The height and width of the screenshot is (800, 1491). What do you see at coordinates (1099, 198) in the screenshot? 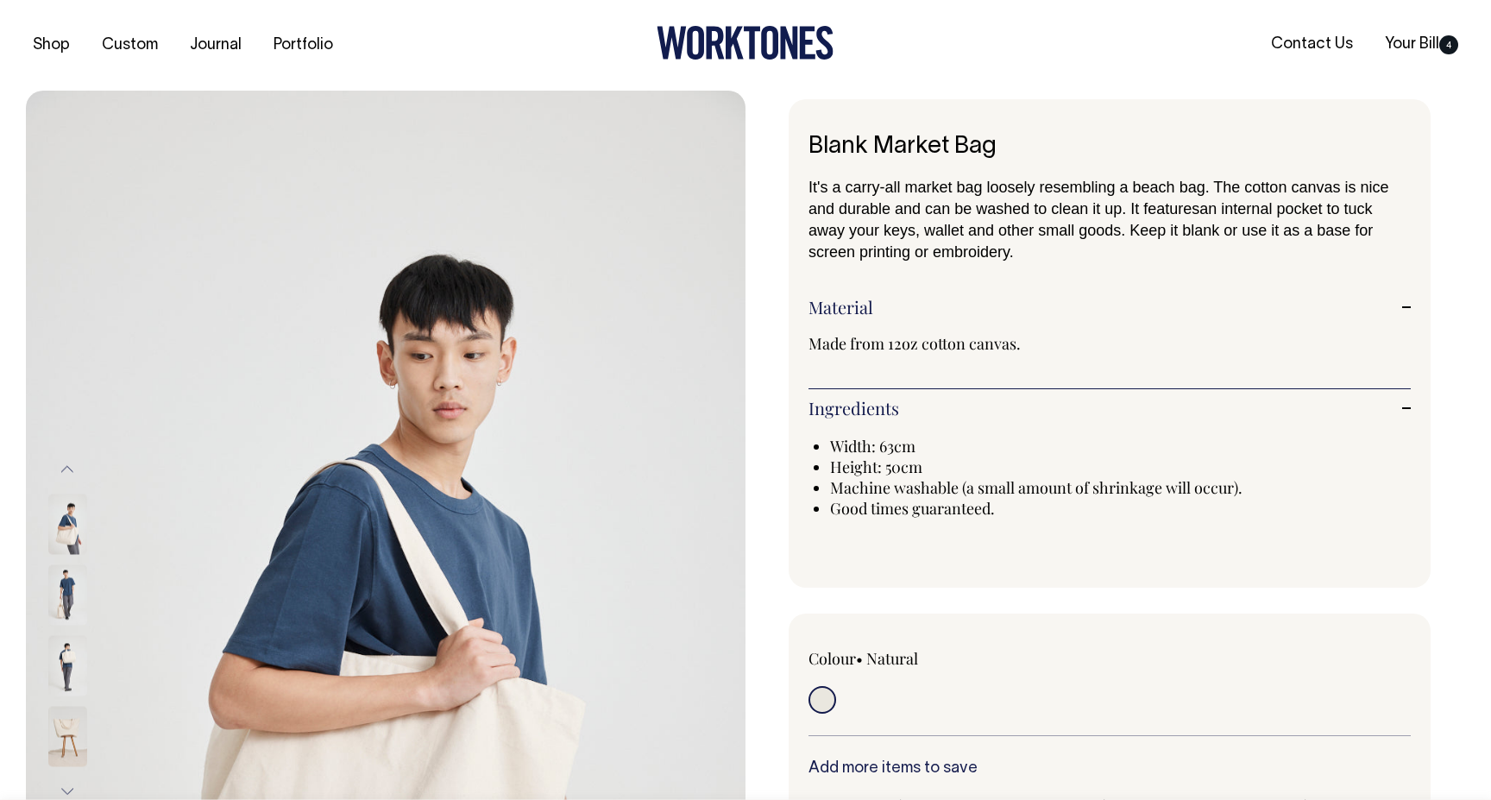
I see `span: It's a carry-all market bag loosely resembling a beach bag. The cotton canvas is nice and durable...` at bounding box center [1099, 198].